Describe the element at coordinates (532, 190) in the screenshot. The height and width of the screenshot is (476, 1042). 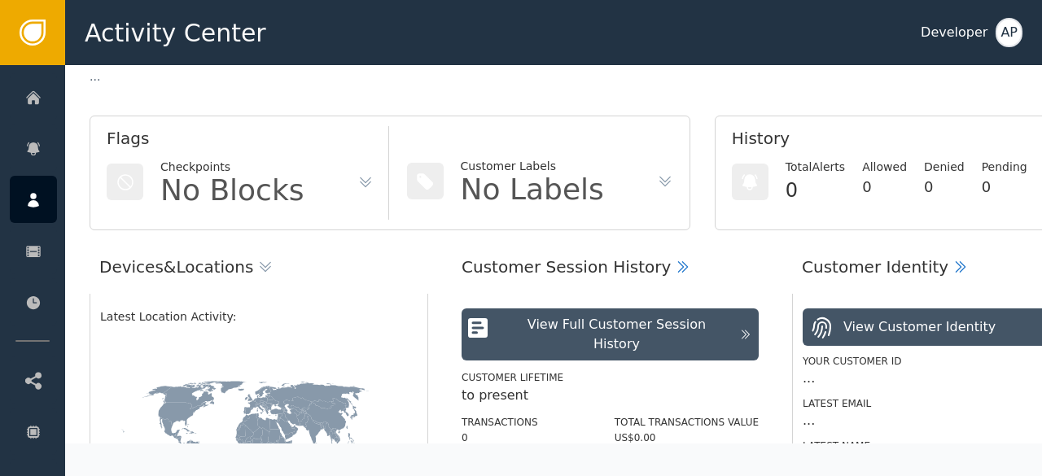
I see `div: No Labels` at that location.